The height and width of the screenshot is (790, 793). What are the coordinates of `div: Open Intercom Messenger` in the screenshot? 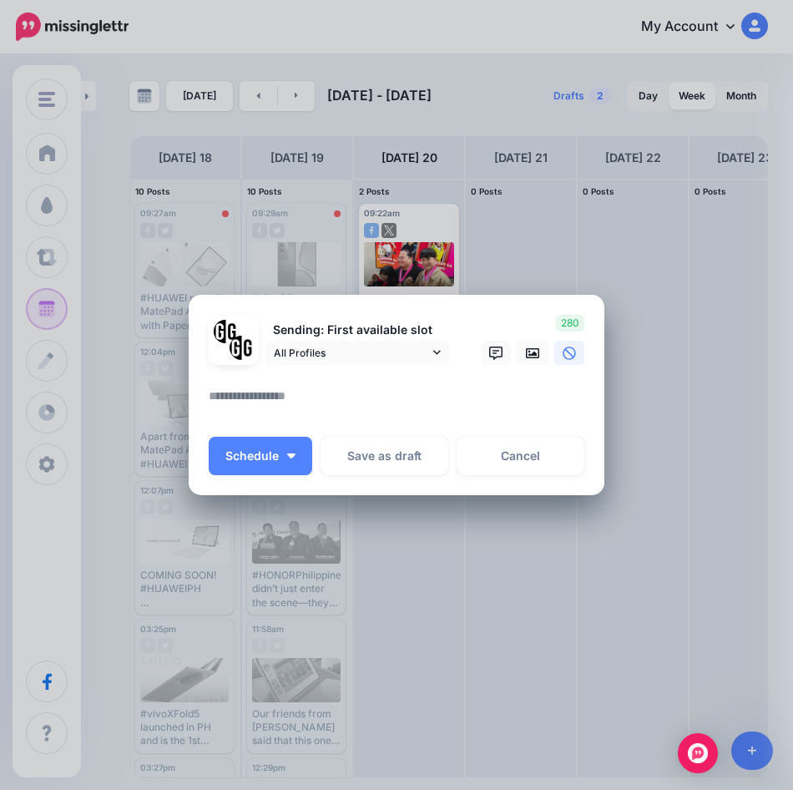 It's located at (698, 753).